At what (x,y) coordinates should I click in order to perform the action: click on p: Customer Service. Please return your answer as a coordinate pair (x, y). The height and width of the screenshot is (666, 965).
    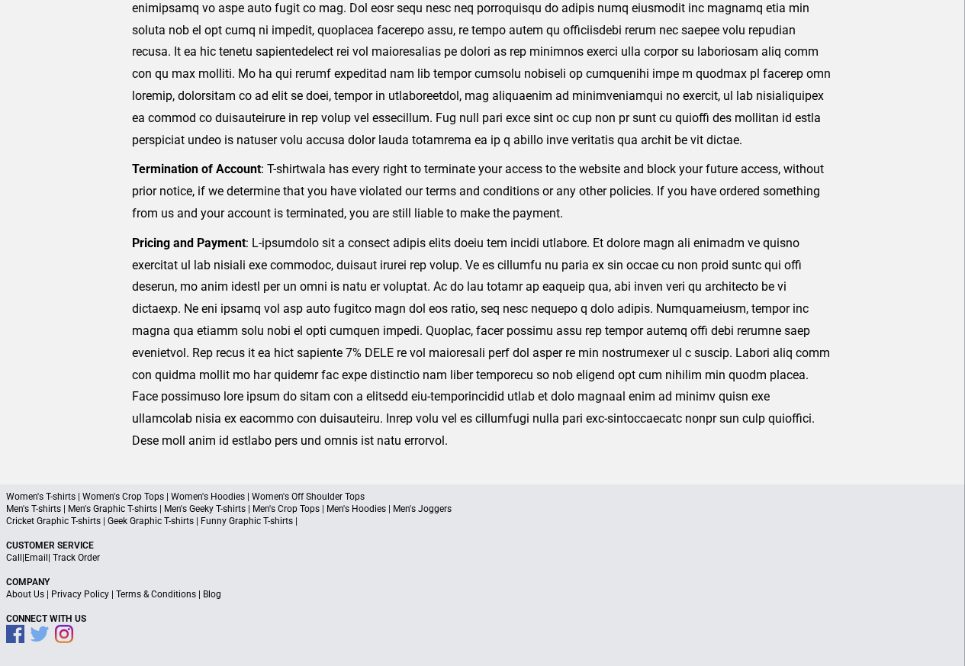
    Looking at the image, I should click on (482, 545).